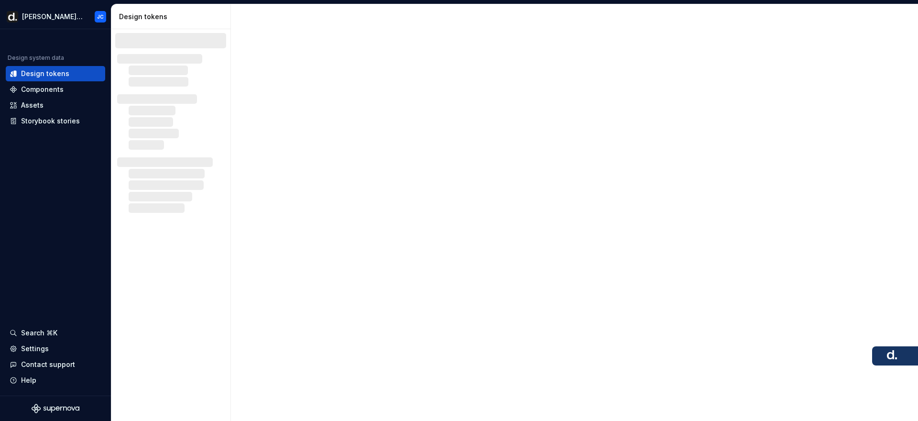 The height and width of the screenshot is (421, 918). I want to click on div: Storybook stories, so click(50, 121).